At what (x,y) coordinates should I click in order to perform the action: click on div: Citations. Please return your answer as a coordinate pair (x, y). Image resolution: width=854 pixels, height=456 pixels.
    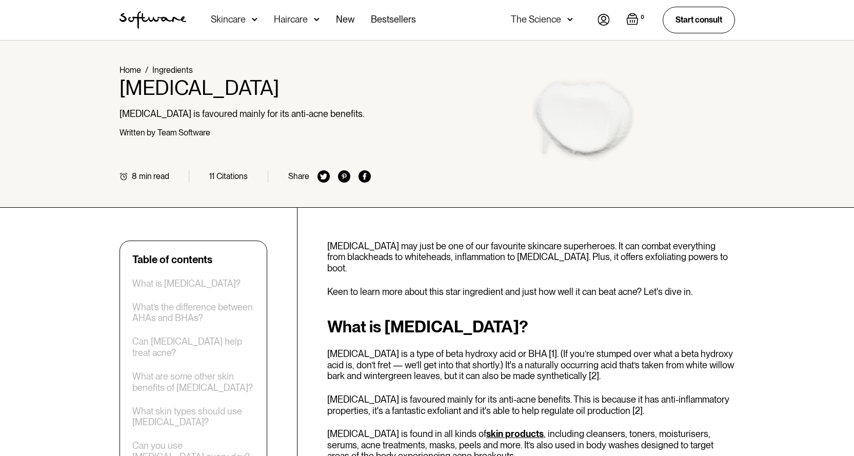
    Looking at the image, I should click on (232, 176).